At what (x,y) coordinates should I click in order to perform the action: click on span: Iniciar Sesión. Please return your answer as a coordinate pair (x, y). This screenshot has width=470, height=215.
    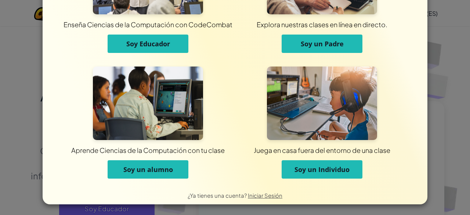
    Looking at the image, I should click on (265, 195).